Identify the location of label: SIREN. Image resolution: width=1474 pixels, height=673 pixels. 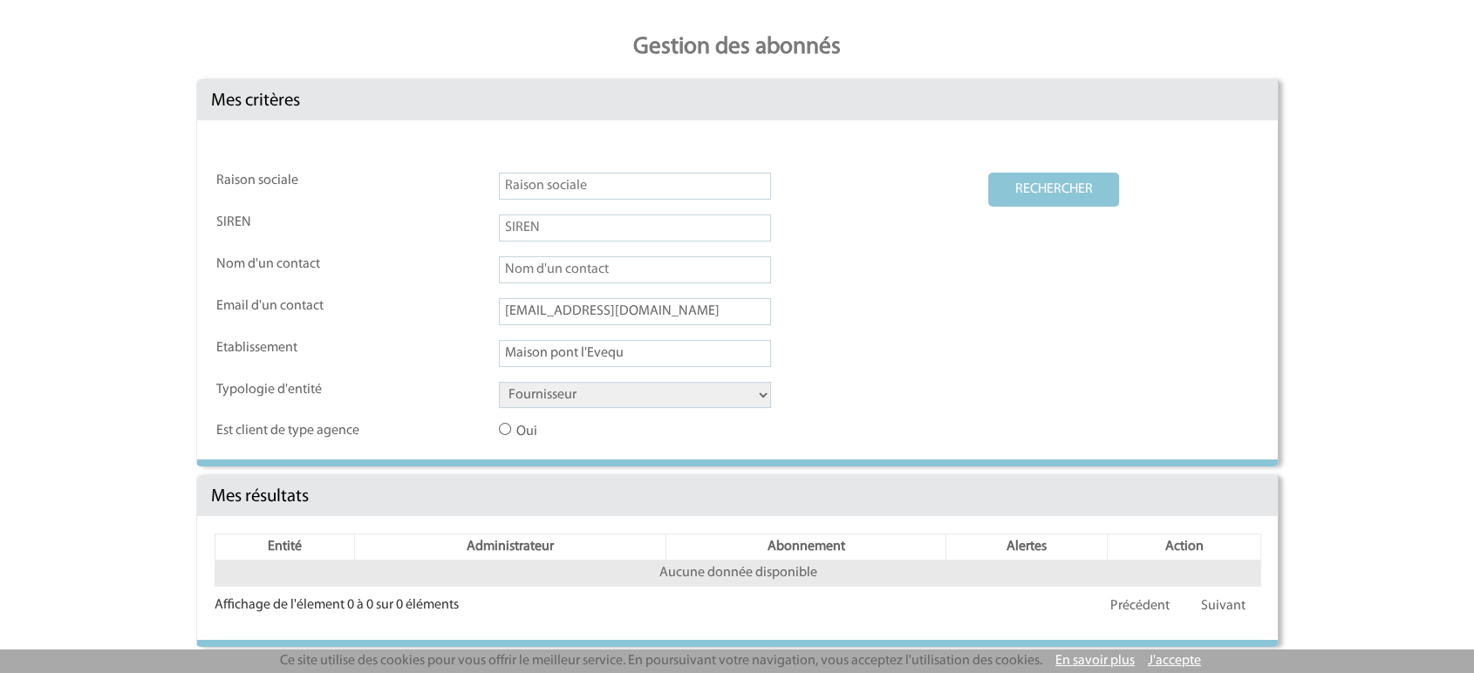
(295, 222).